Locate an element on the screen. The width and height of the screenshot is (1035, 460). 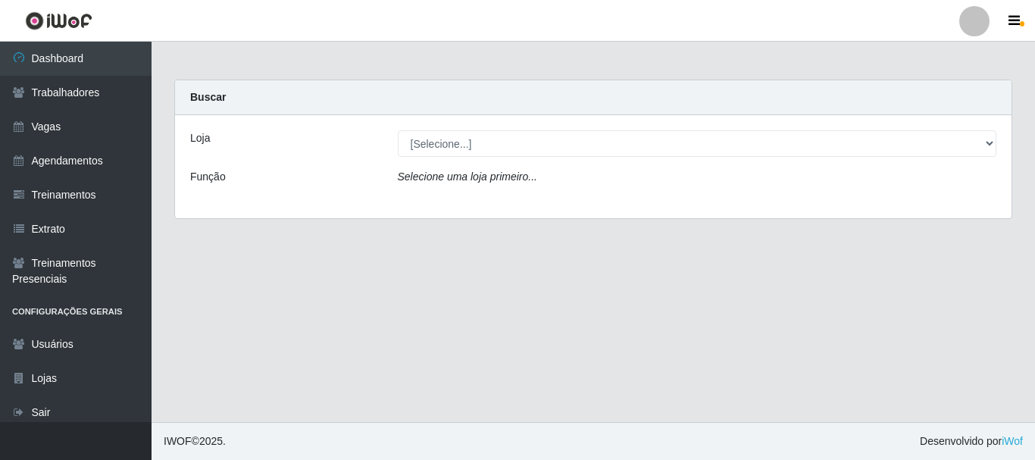
label: Função is located at coordinates (208, 176).